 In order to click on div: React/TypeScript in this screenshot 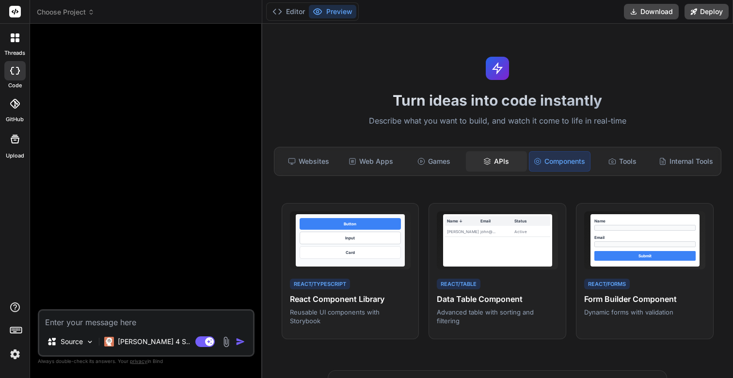, I will do `click(320, 284)`.